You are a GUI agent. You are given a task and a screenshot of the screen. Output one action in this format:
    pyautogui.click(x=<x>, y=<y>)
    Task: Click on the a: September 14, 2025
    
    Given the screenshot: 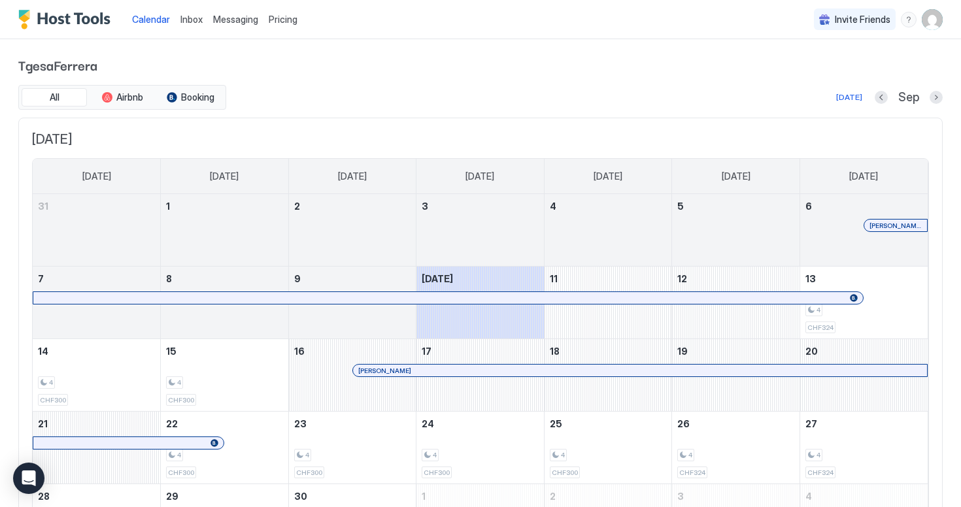 What is the action you would take?
    pyautogui.click(x=96, y=351)
    